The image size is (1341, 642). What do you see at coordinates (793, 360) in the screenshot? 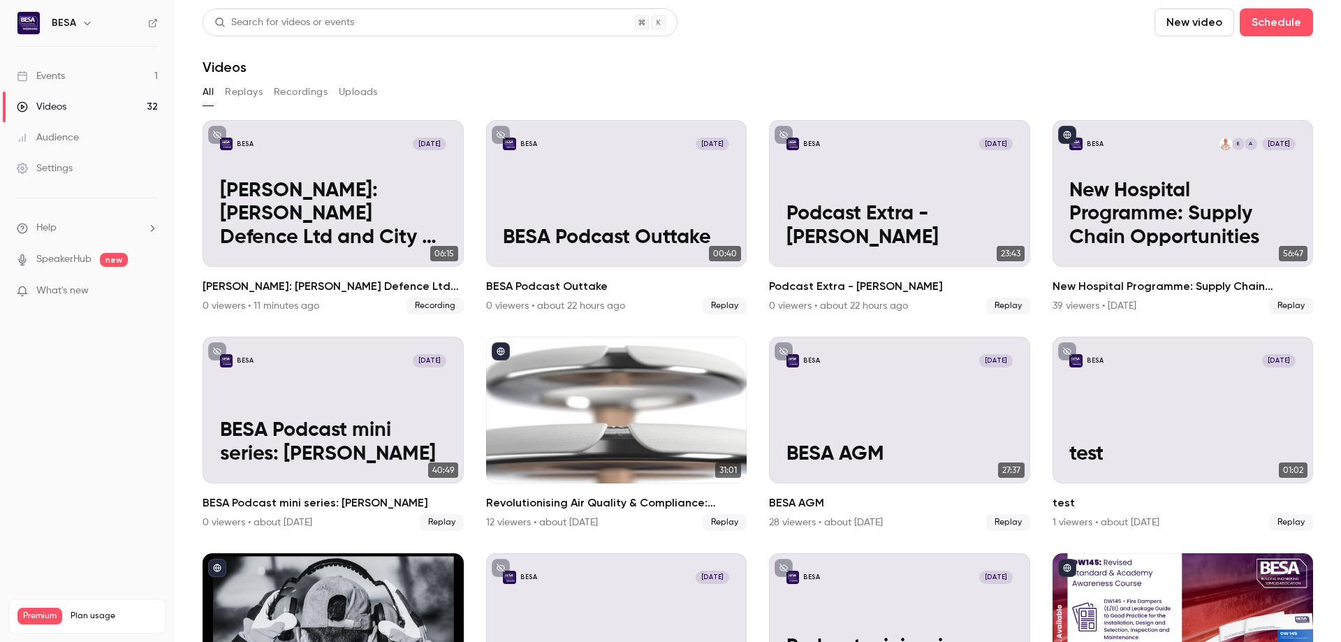
I see `img: BESA AGM` at bounding box center [793, 360].